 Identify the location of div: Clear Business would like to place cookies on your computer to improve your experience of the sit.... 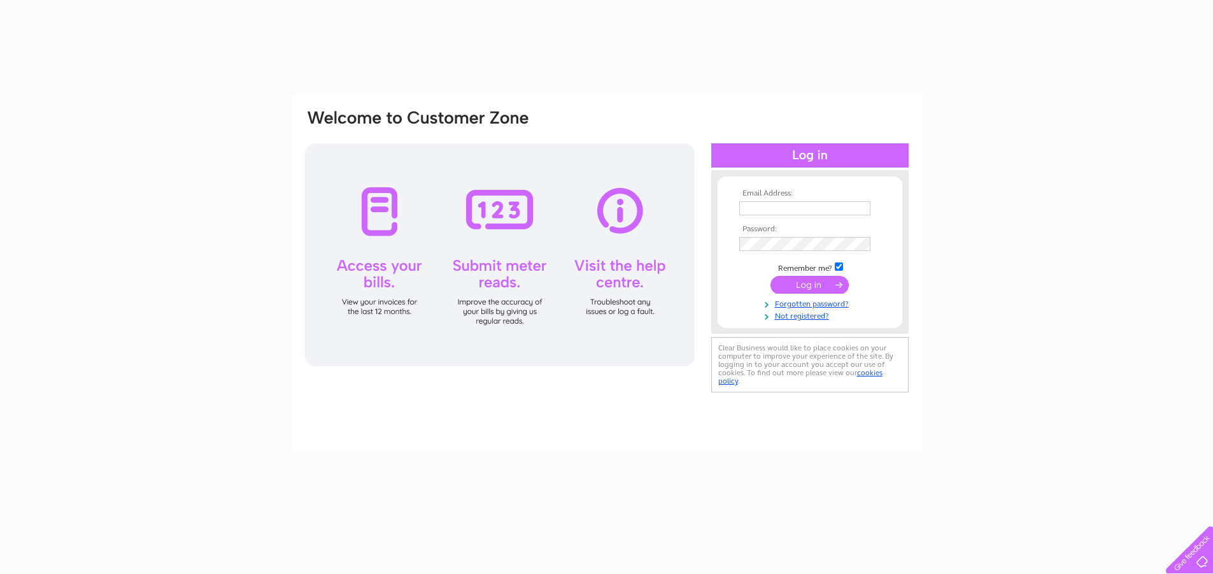
(810, 364).